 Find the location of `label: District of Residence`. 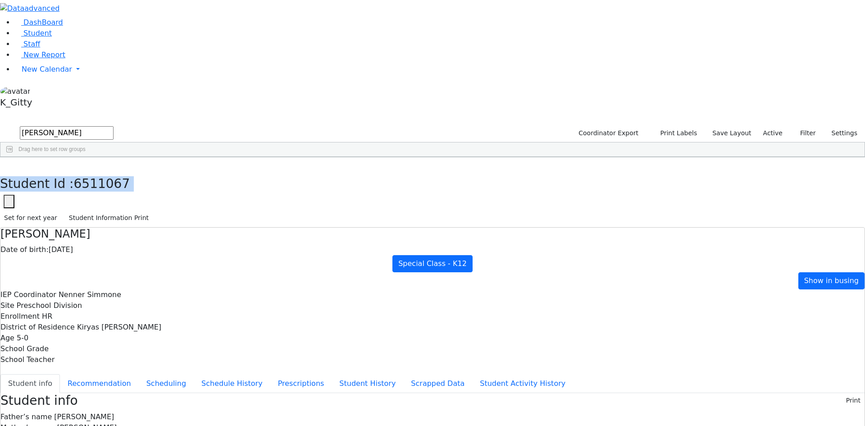

label: District of Residence is located at coordinates (37, 327).